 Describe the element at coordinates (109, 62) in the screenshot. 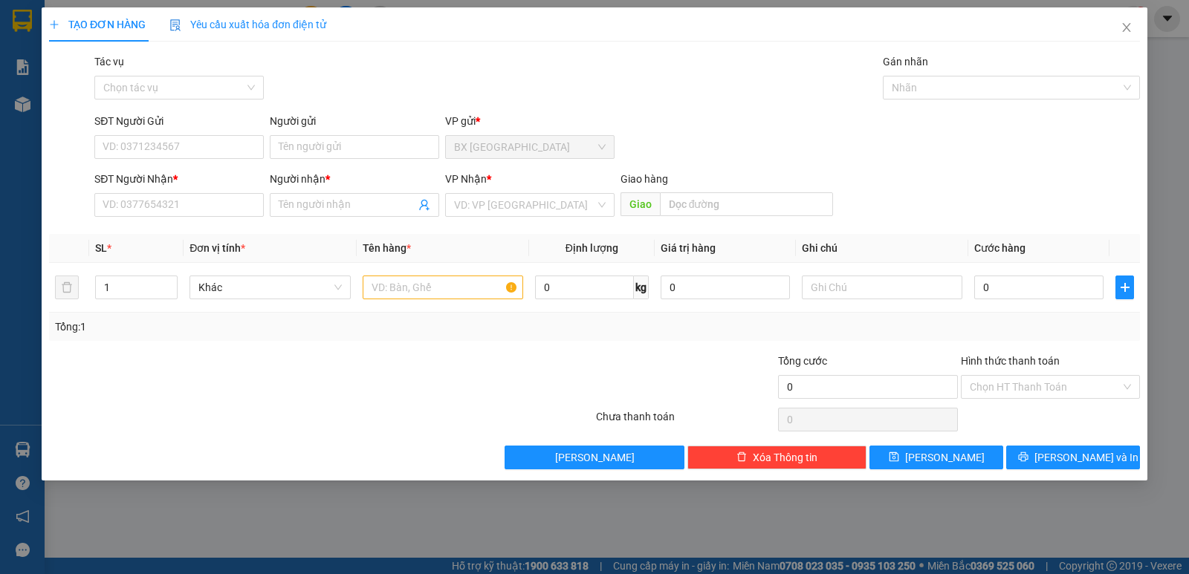

I see `label: Tác vụ` at that location.